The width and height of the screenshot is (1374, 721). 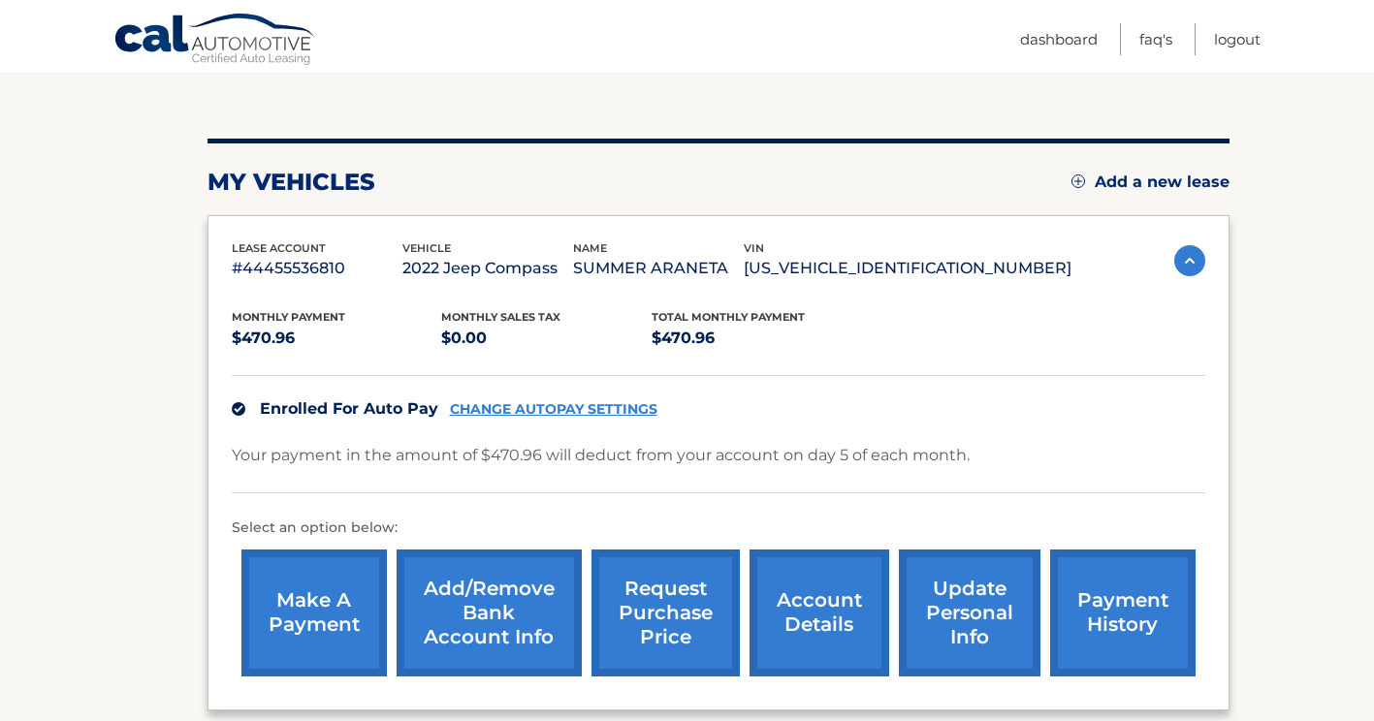 What do you see at coordinates (278, 248) in the screenshot?
I see `span: lease account` at bounding box center [278, 248].